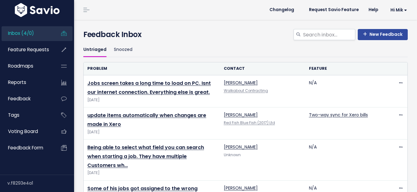  Describe the element at coordinates (334, 10) in the screenshot. I see `a: Request Savio Feature` at that location.